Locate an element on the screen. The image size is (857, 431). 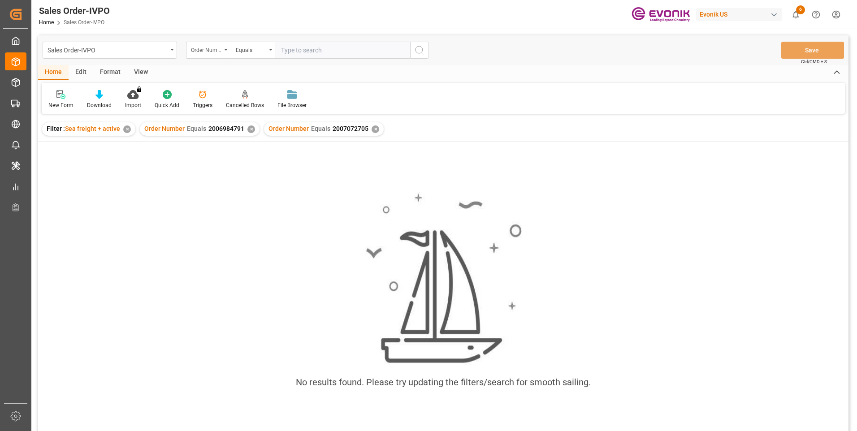
button: Evonik US is located at coordinates (741, 14).